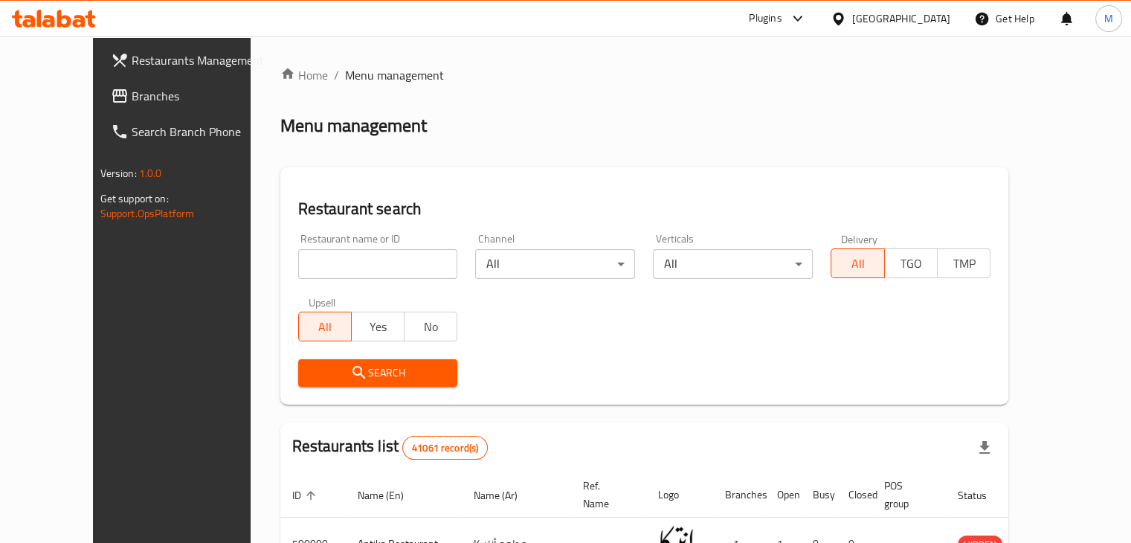  Describe the element at coordinates (445, 448) in the screenshot. I see `span: 41061 record(s)` at that location.